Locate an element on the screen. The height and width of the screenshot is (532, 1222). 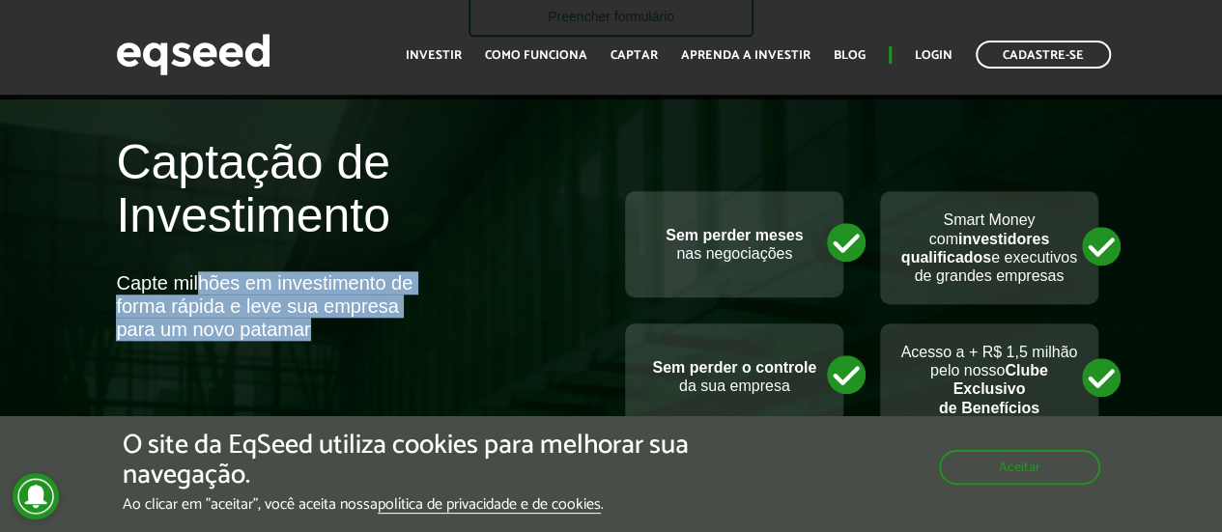
p: Smart Money com e executivos de grandes empresas is located at coordinates (989, 247).